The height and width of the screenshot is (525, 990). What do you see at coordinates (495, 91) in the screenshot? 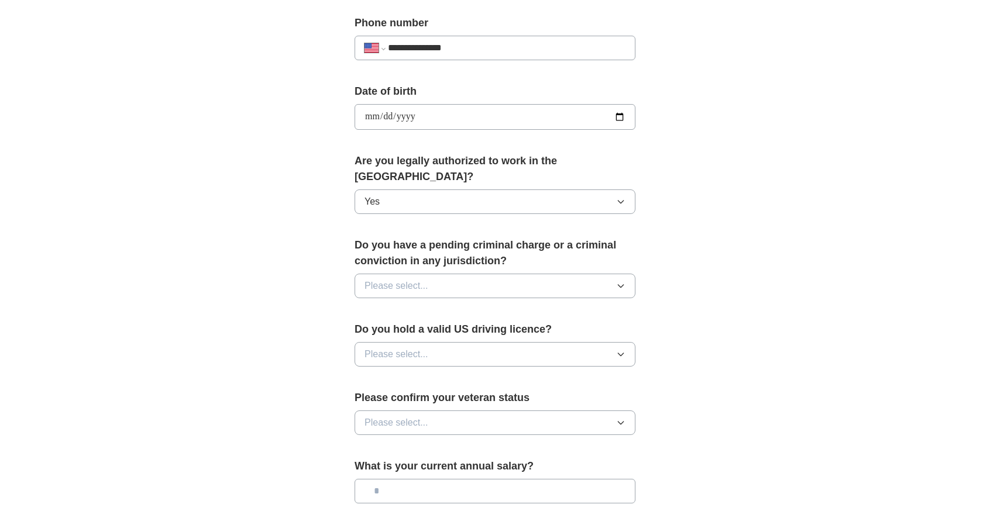
I see `label: Date of birth` at bounding box center [495, 91].